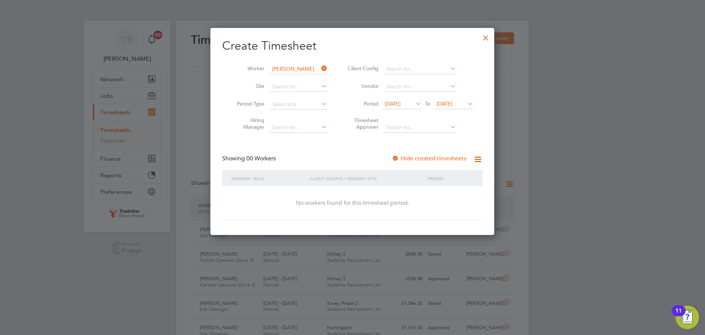 This screenshot has width=705, height=335. What do you see at coordinates (269, 178) in the screenshot?
I see `div: Worker / Role` at bounding box center [269, 178].